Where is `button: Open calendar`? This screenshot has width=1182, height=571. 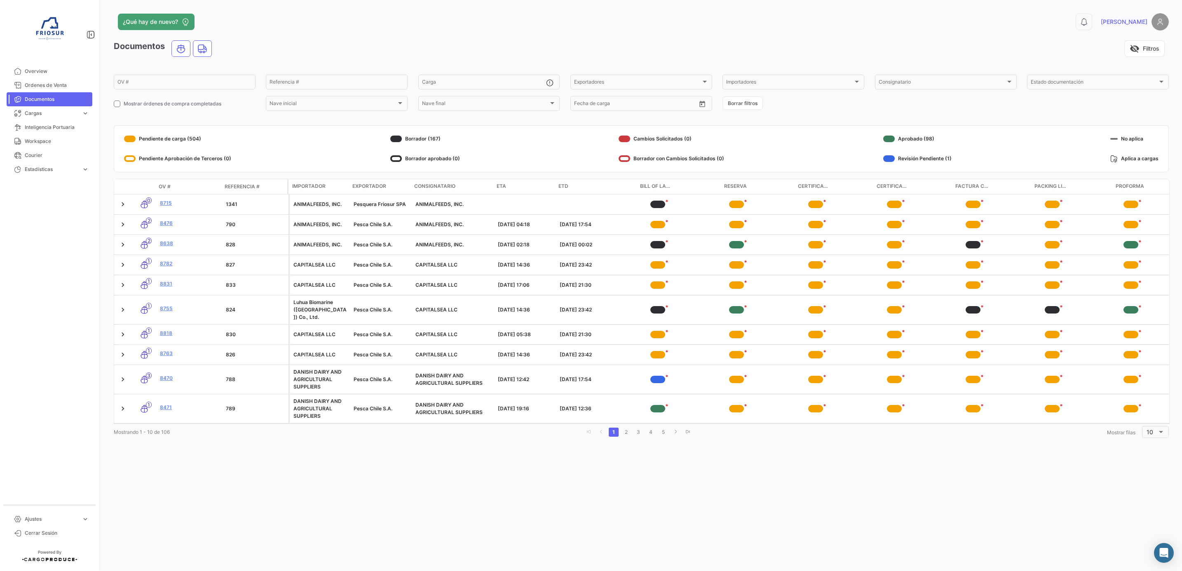
button: Open calendar is located at coordinates (702, 104).